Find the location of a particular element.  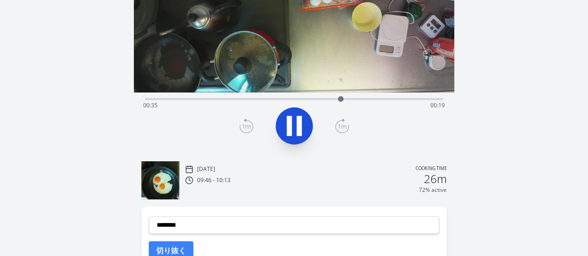

p: 09:46 - 10:13 is located at coordinates (214, 180).